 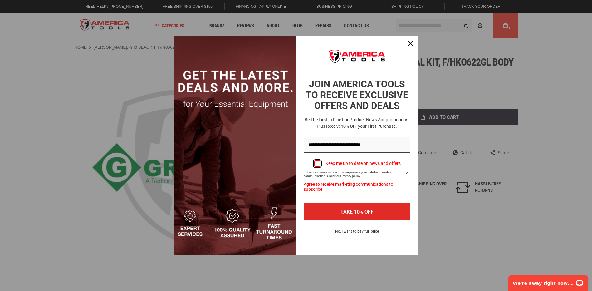 I want to click on span: For more information on how we process your data for marketing communication. Check our Privacy p..., so click(x=353, y=174).